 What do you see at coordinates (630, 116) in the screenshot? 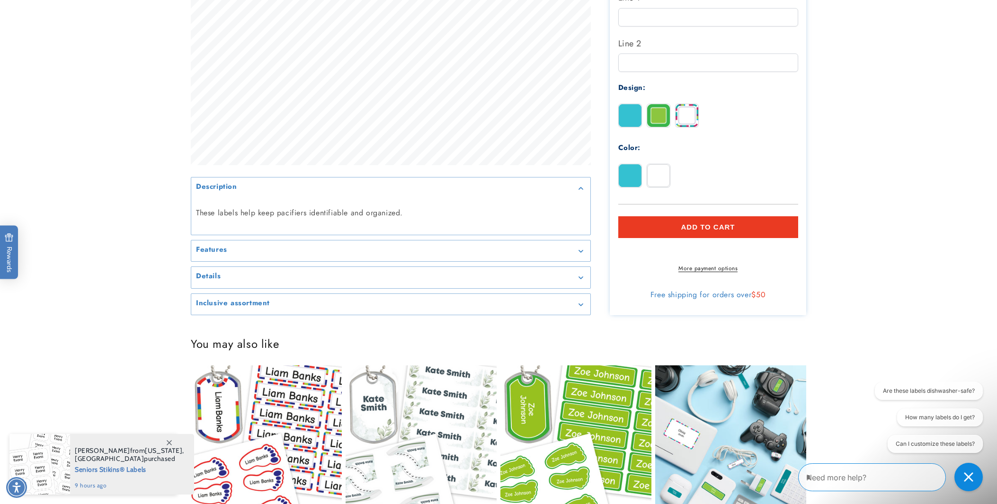
I see `img: Solid` at bounding box center [630, 116].